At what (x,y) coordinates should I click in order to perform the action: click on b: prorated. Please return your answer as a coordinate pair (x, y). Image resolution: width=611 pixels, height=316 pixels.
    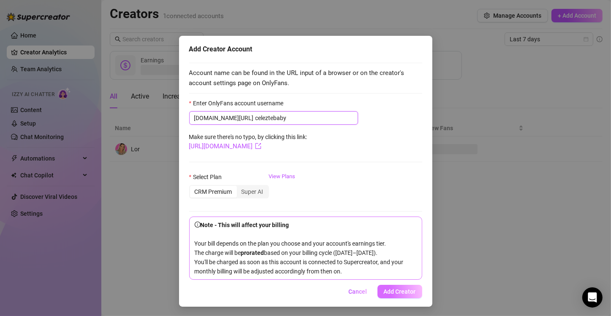
    Looking at the image, I should click on (252, 253).